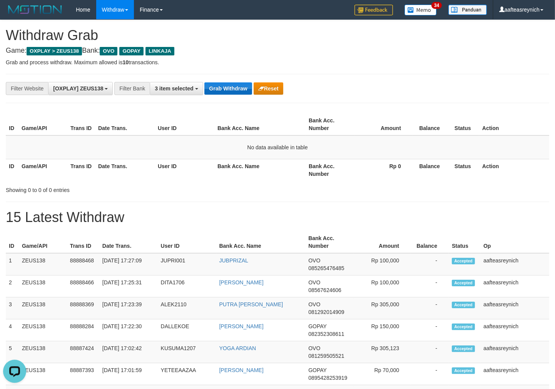 This screenshot has height=389, width=555. What do you see at coordinates (132, 89) in the screenshot?
I see `div: Filter Bank` at bounding box center [132, 89].